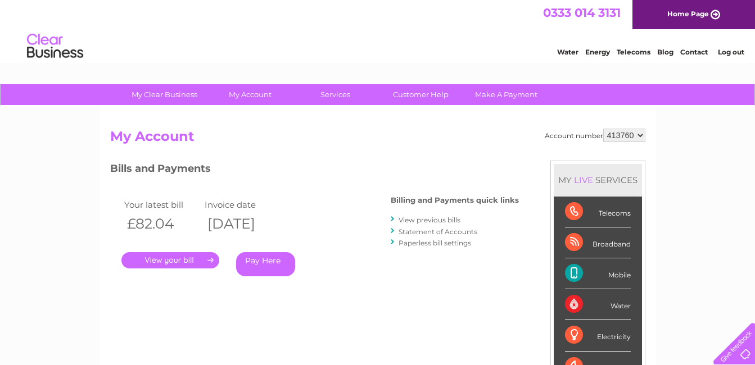 This screenshot has height=365, width=755. What do you see at coordinates (584, 180) in the screenshot?
I see `div: LIVE` at bounding box center [584, 180].